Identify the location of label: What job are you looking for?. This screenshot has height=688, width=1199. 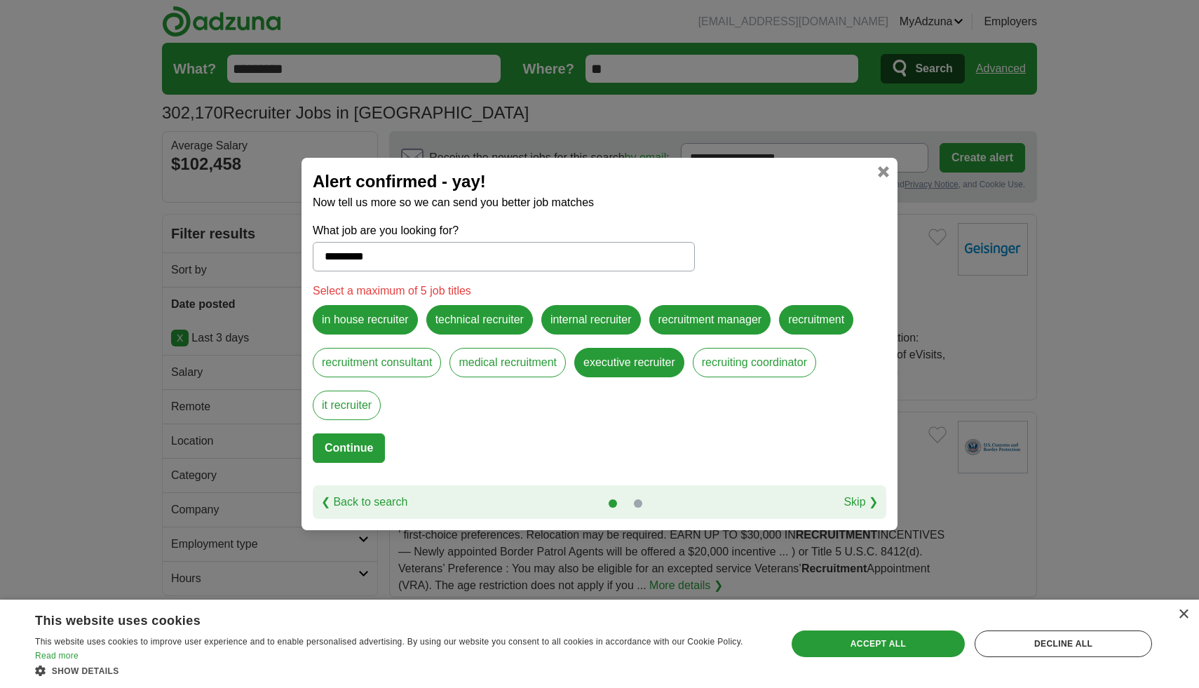
(503, 231).